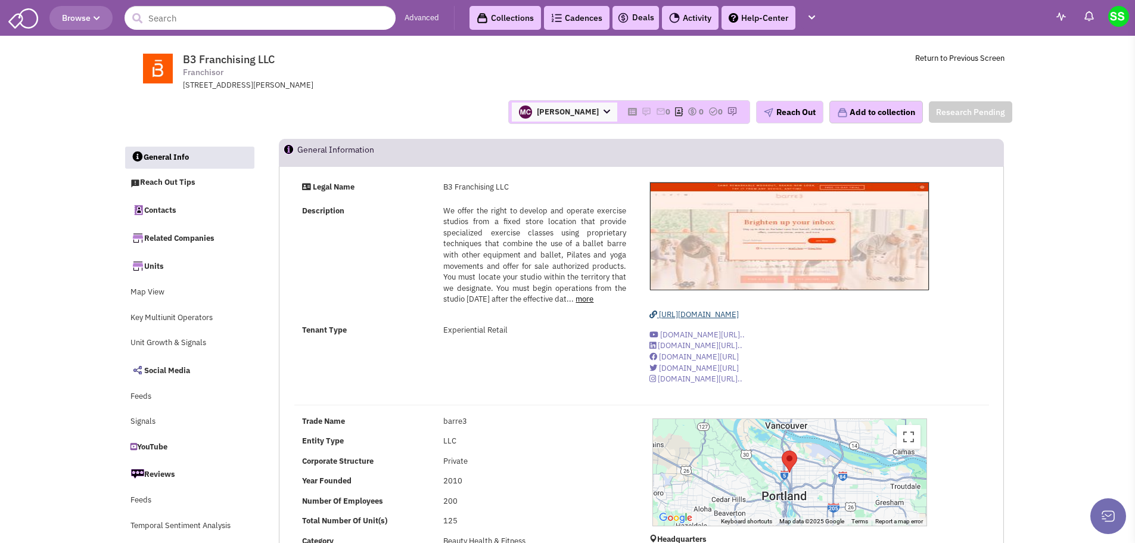 Image resolution: width=1135 pixels, height=543 pixels. I want to click on img: icon-dealamount.png, so click(692, 111).